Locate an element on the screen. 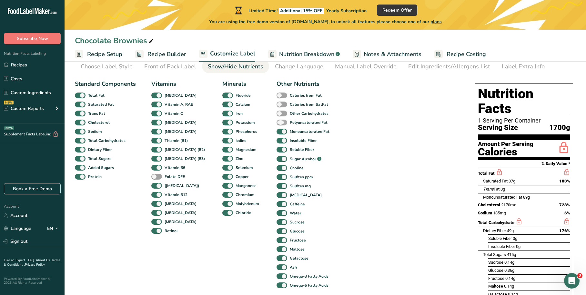 The image size is (586, 295). span: Sodium is located at coordinates (485, 213).